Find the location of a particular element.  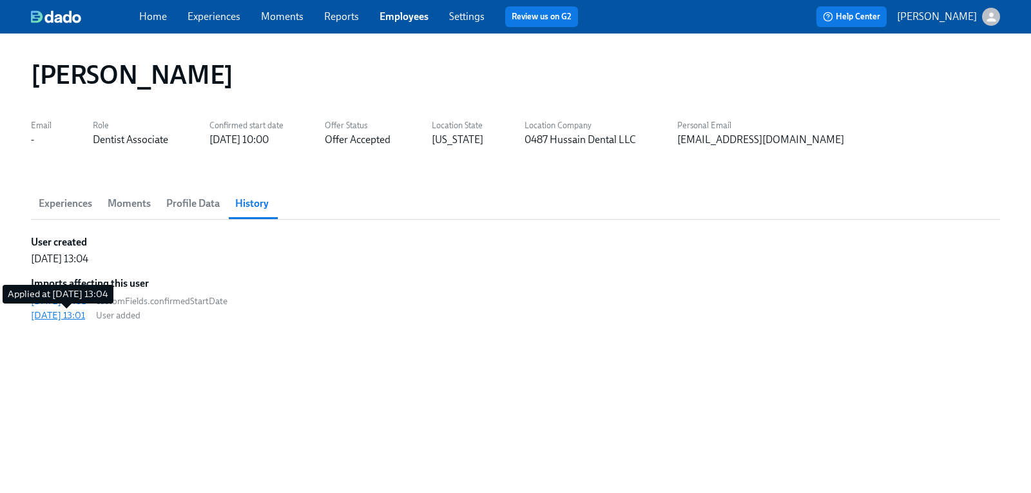

span: History is located at coordinates (252, 204).